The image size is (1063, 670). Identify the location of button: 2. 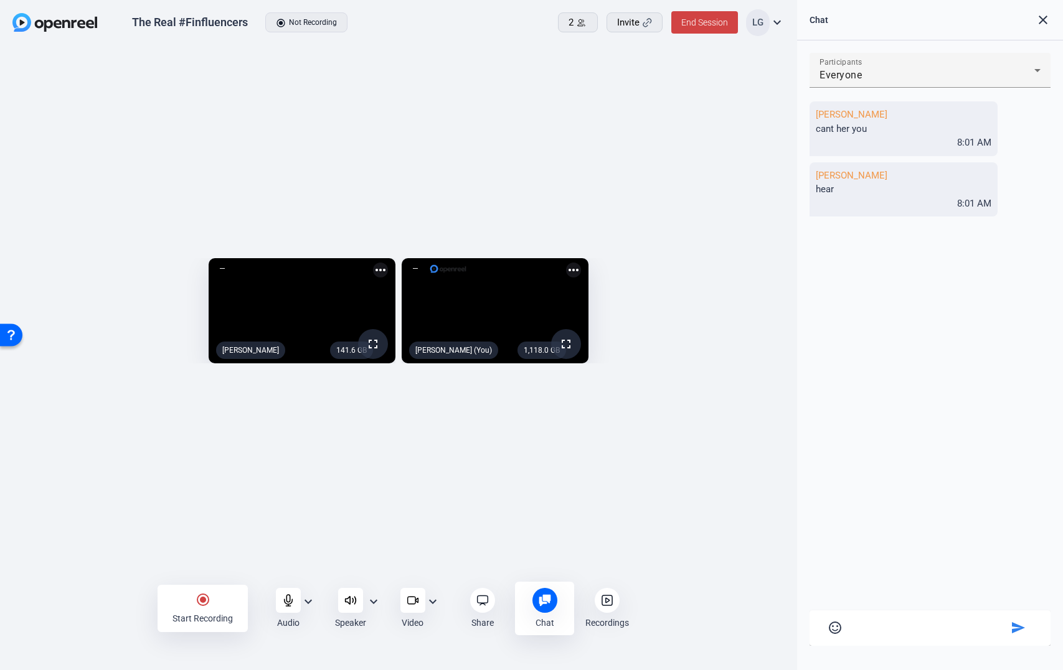
(578, 22).